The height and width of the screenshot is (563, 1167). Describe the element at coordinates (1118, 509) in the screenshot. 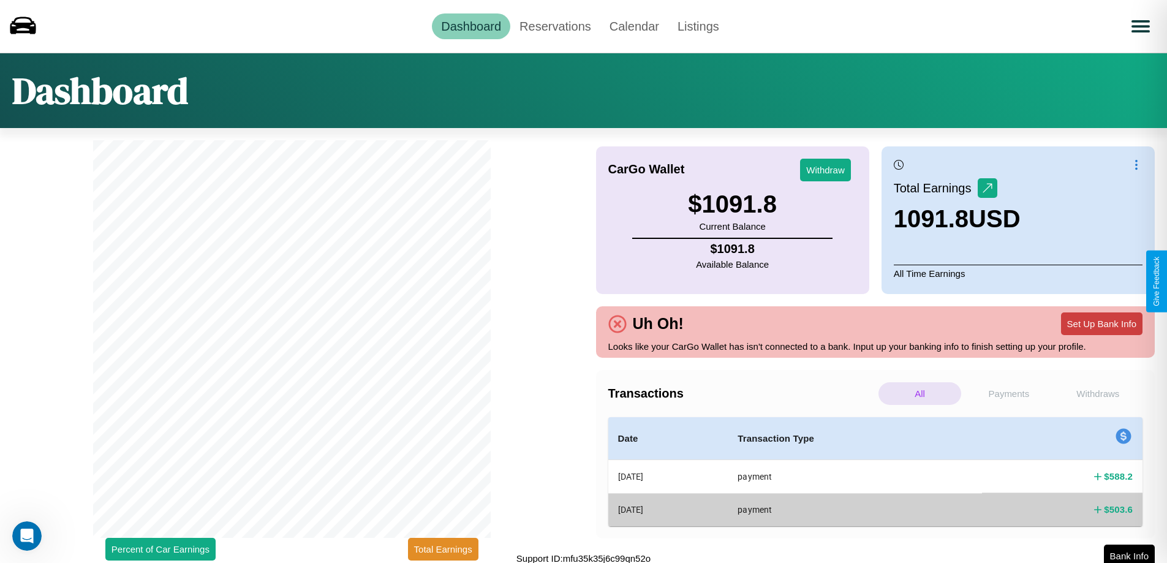

I see `h4: $ 503.6` at that location.